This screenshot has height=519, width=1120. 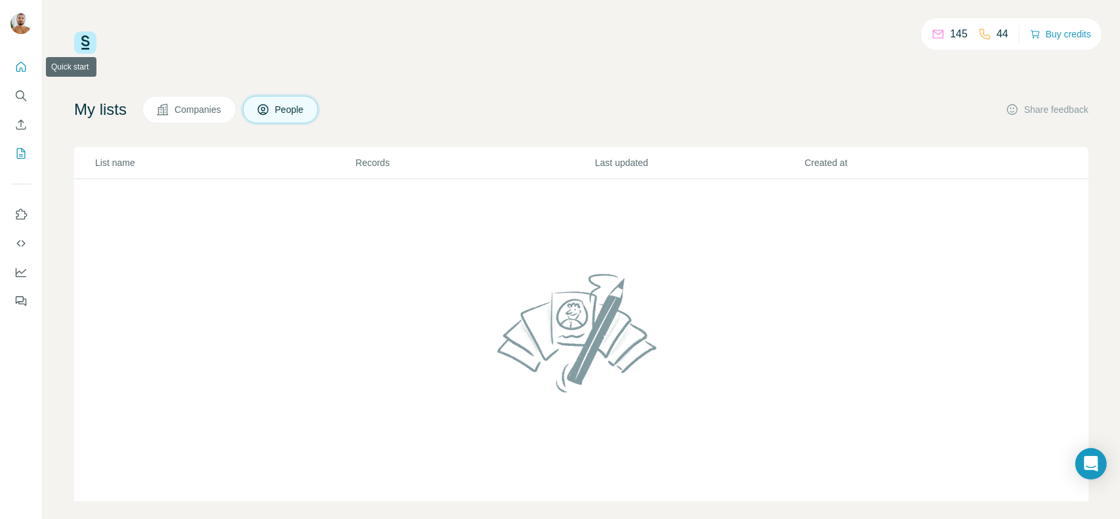 I want to click on button: Dashboard, so click(x=21, y=272).